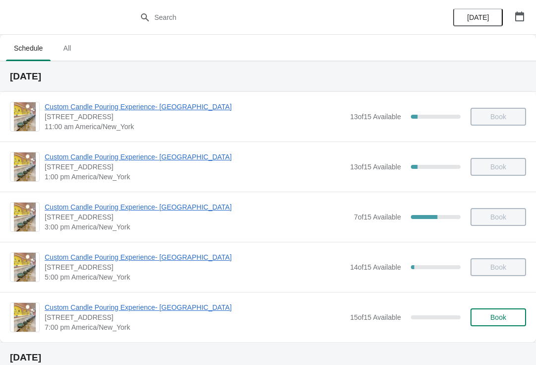 This screenshot has width=536, height=365. Describe the element at coordinates (28, 48) in the screenshot. I see `span: Schedule` at that location.